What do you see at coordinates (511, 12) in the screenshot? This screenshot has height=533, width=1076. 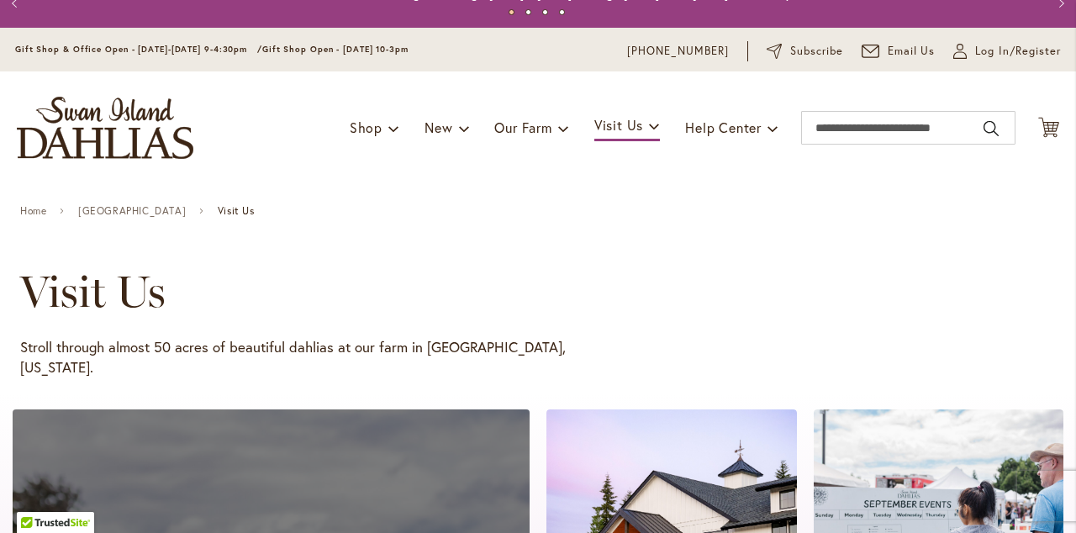 I see `button: 1 of 4` at bounding box center [511, 12].